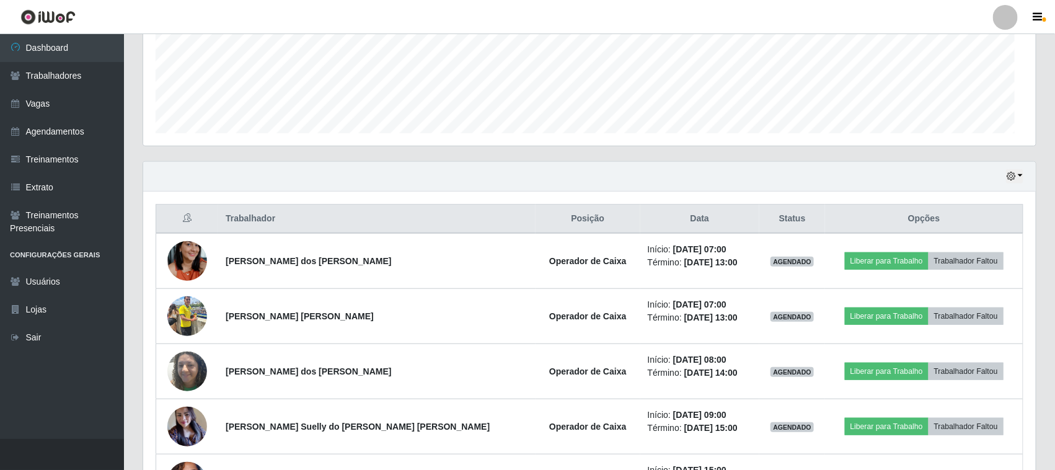 The width and height of the screenshot is (1055, 470). I want to click on th: Trabalhador, so click(377, 219).